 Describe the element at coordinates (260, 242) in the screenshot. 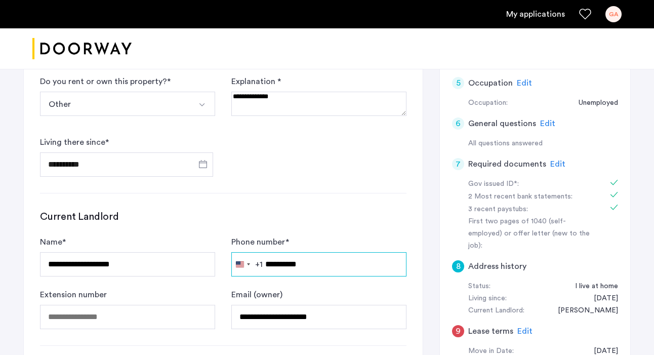

I see `label: Phone number *` at that location.